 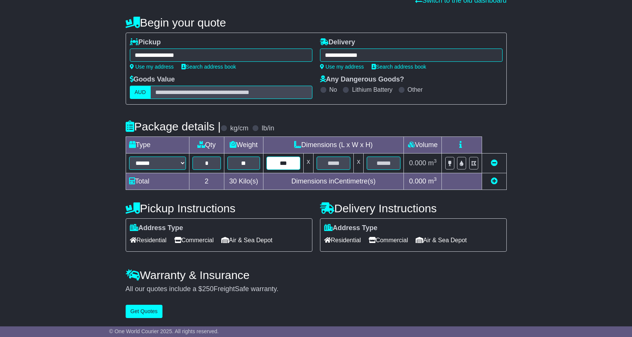 What do you see at coordinates (333, 182) in the screenshot?
I see `td: Dimensions in Centimetre(s)` at bounding box center [333, 182].